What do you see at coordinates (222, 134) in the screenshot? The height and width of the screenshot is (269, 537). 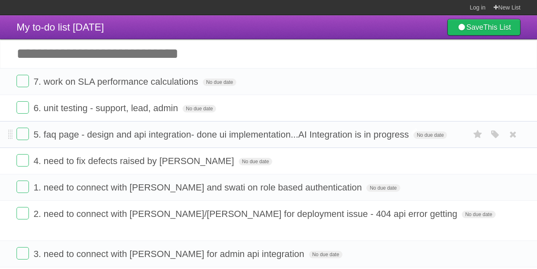 I see `span: 5. faq page - design and api integration- done ui implementation...AI Integration is in progress` at bounding box center [222, 134].